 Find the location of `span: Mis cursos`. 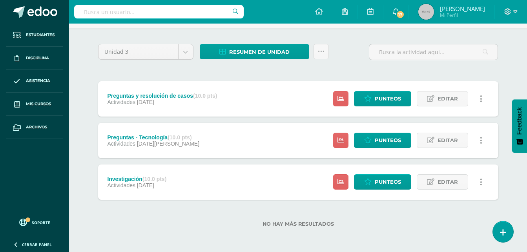

span: Mis cursos is located at coordinates (38, 104).